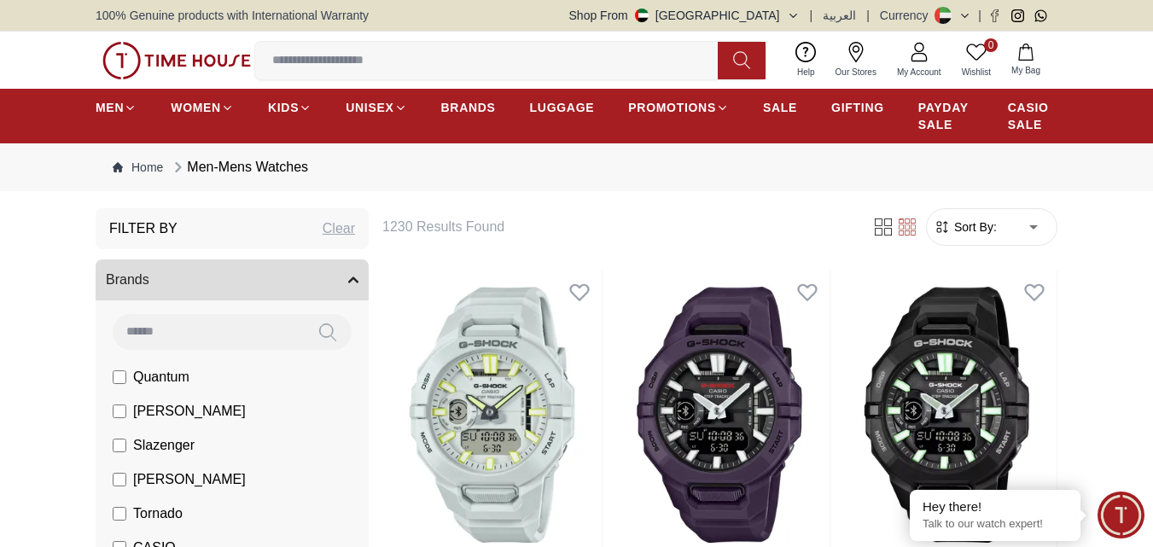 Image resolution: width=1153 pixels, height=547 pixels. Describe the element at coordinates (1032, 116) in the screenshot. I see `a: CASIO SALE` at that location.